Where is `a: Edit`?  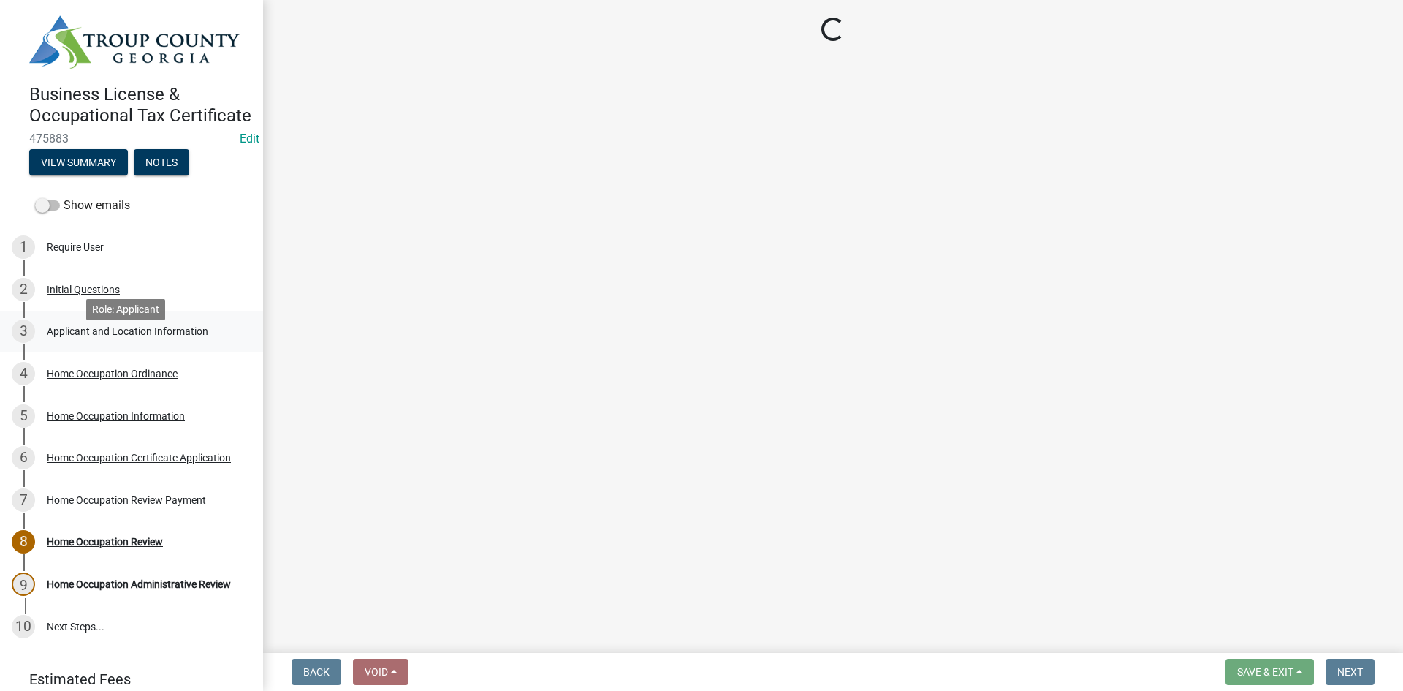 a: Edit is located at coordinates (249, 138).